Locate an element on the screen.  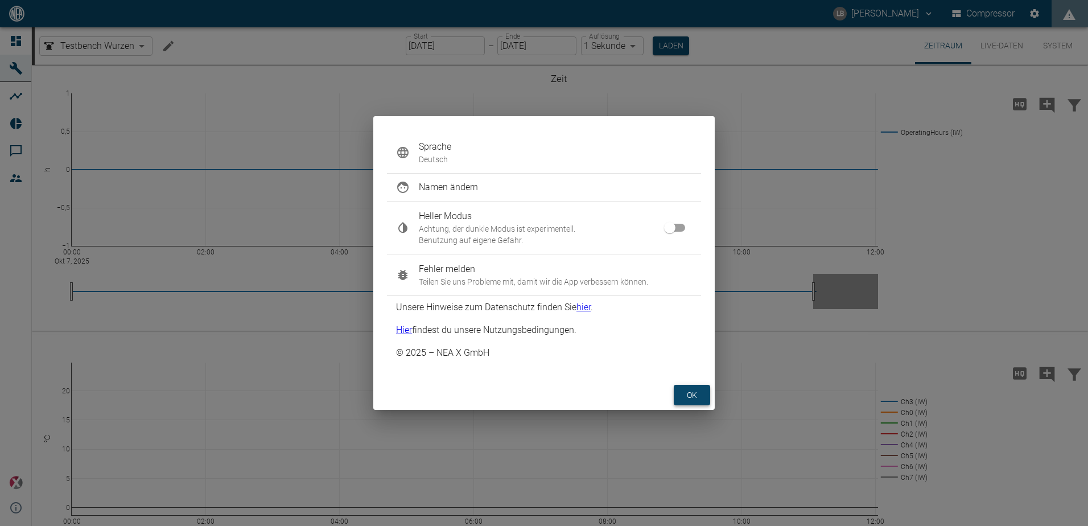
p: Unsere Hinweise zum Datenschutz finden Sie . is located at coordinates (495, 307).